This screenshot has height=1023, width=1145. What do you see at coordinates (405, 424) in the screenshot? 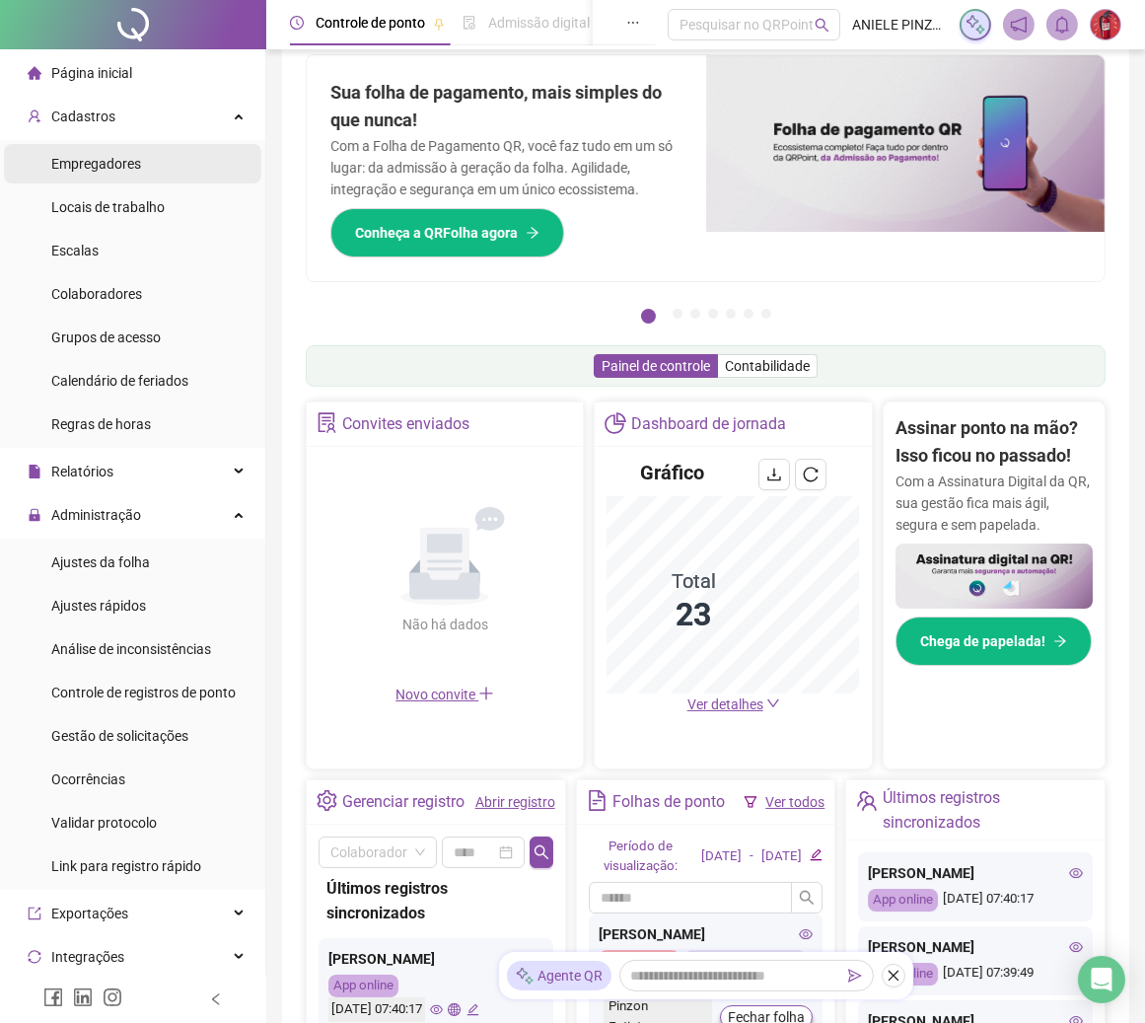
I see `div: Convites enviados` at bounding box center [405, 424].